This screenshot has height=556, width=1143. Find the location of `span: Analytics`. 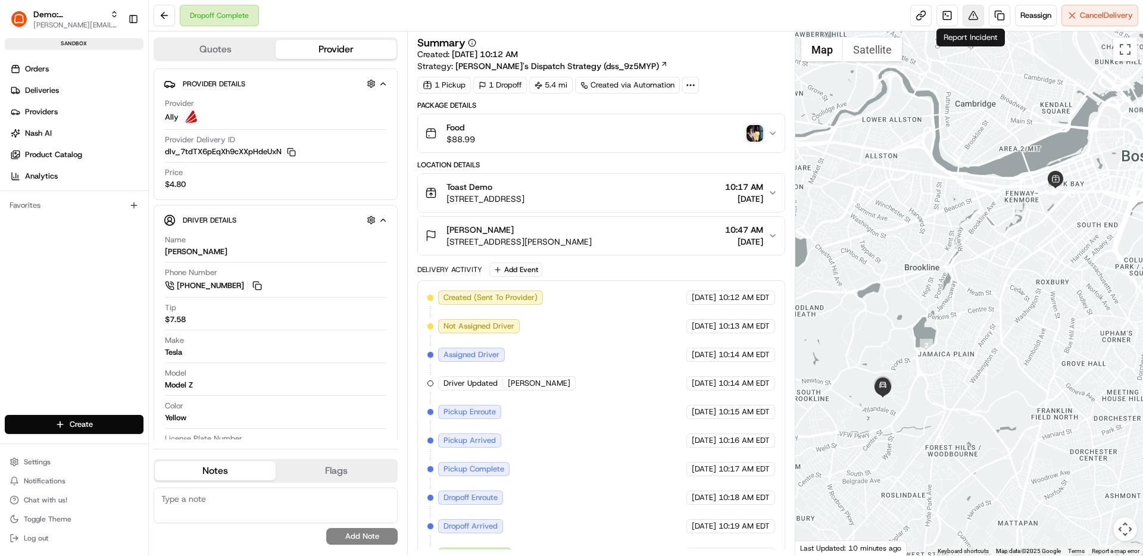

span: Analytics is located at coordinates (41, 176).